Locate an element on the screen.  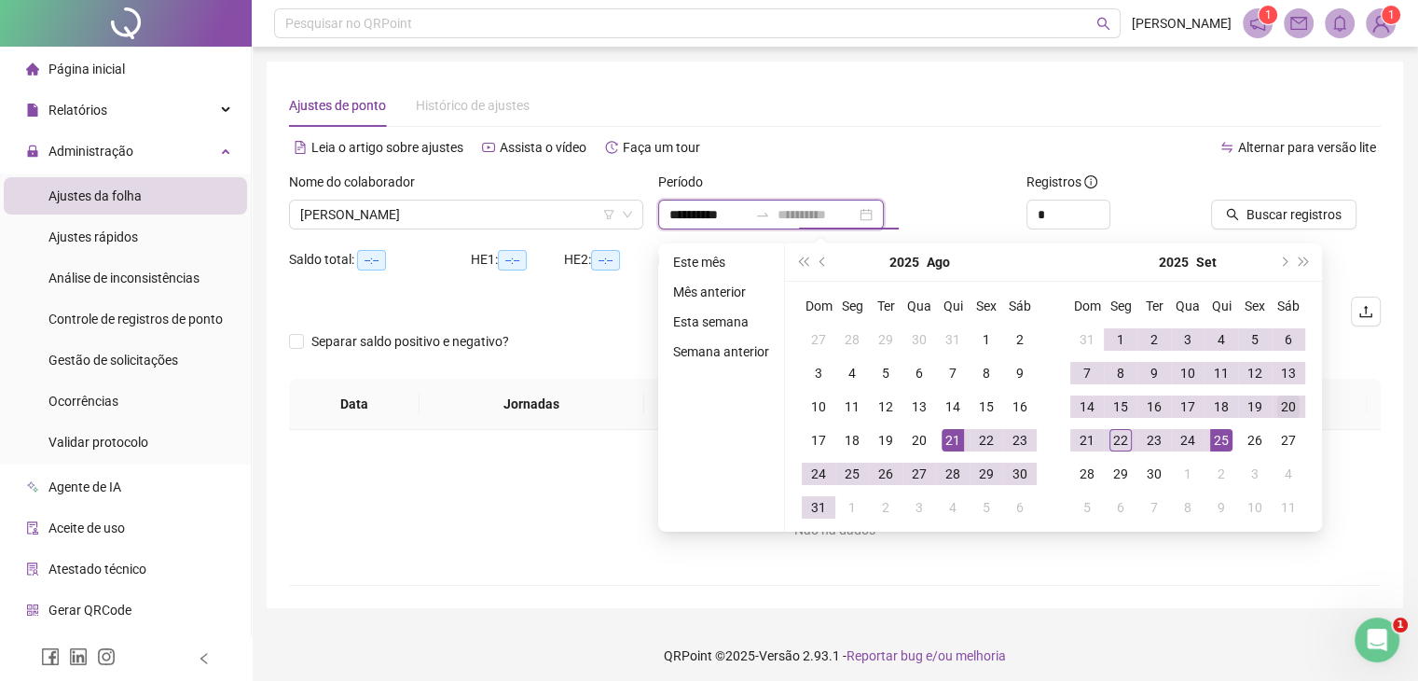
span: left is located at coordinates (204, 658).